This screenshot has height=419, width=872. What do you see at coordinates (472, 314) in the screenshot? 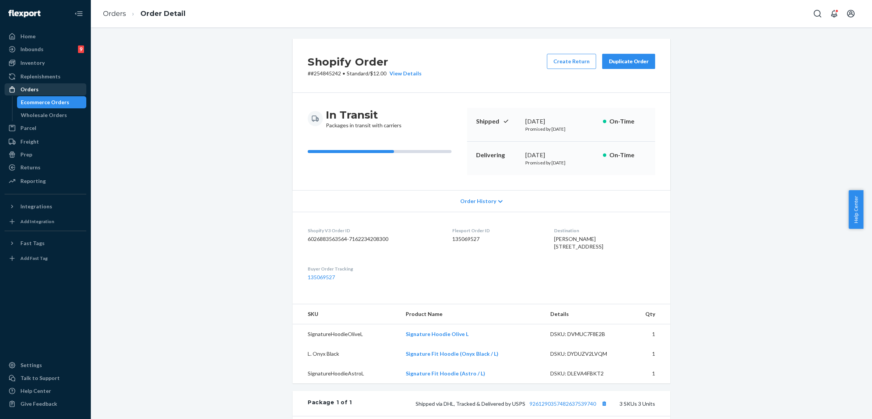
I see `th: Product Name` at bounding box center [472, 314].